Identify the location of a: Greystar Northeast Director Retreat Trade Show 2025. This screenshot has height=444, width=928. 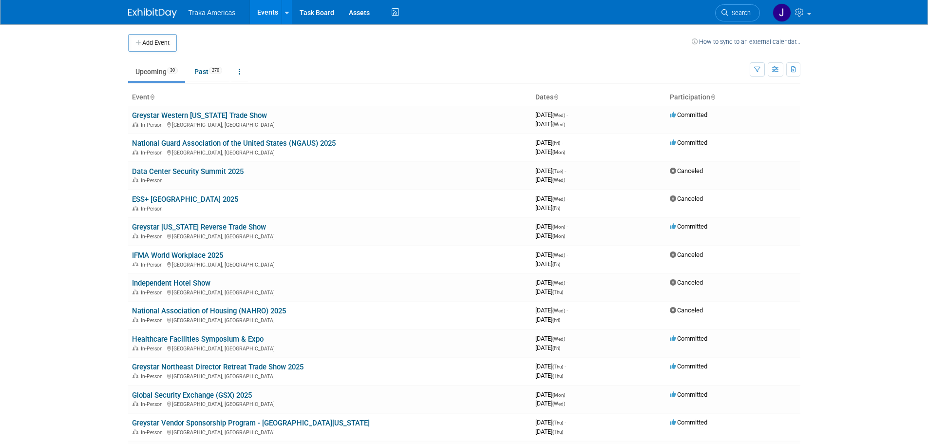
(218, 367).